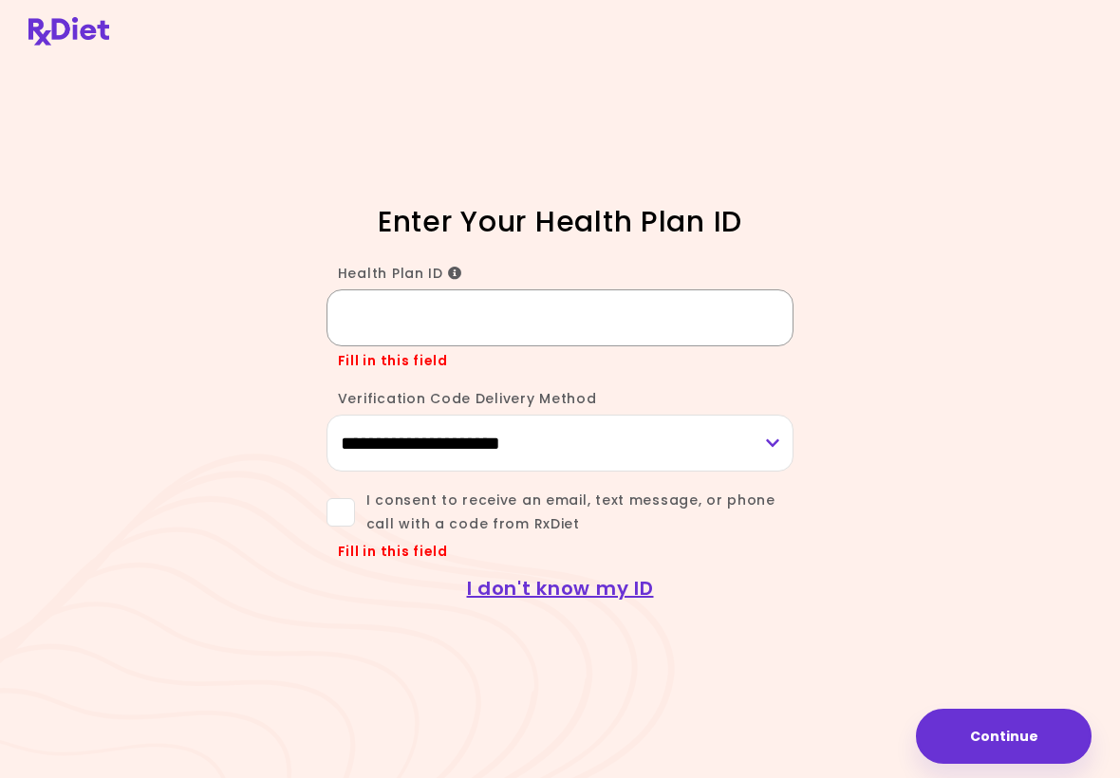 This screenshot has width=1120, height=778. What do you see at coordinates (1003, 737) in the screenshot?
I see `button: Continue` at bounding box center [1003, 737].